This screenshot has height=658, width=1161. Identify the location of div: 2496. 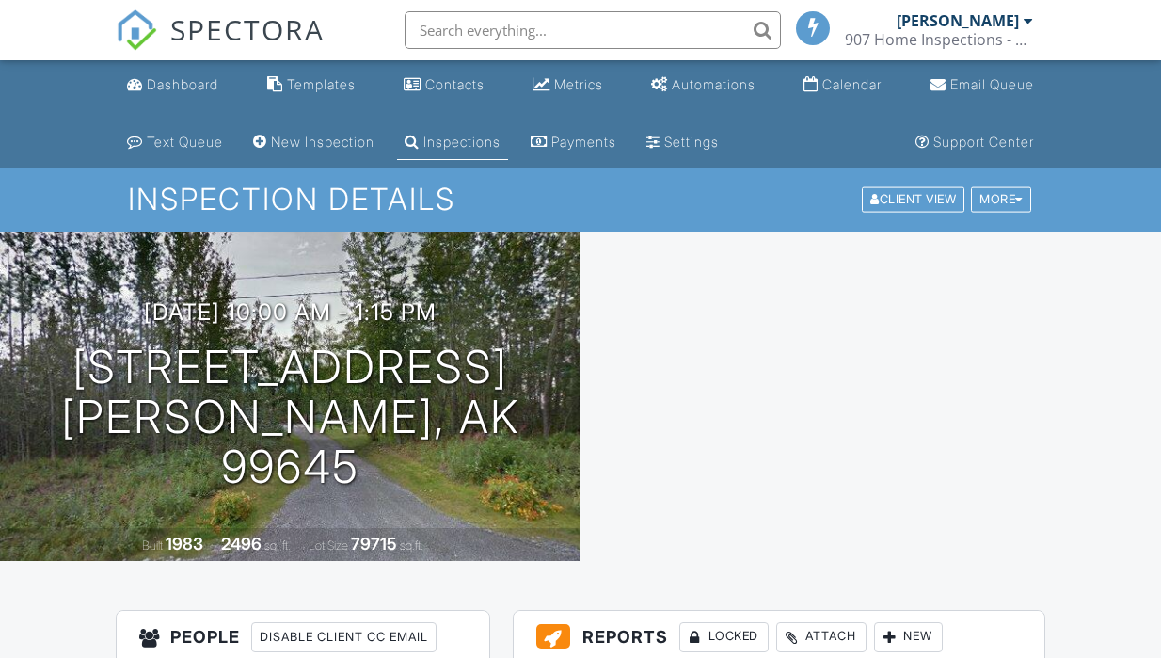
(241, 543).